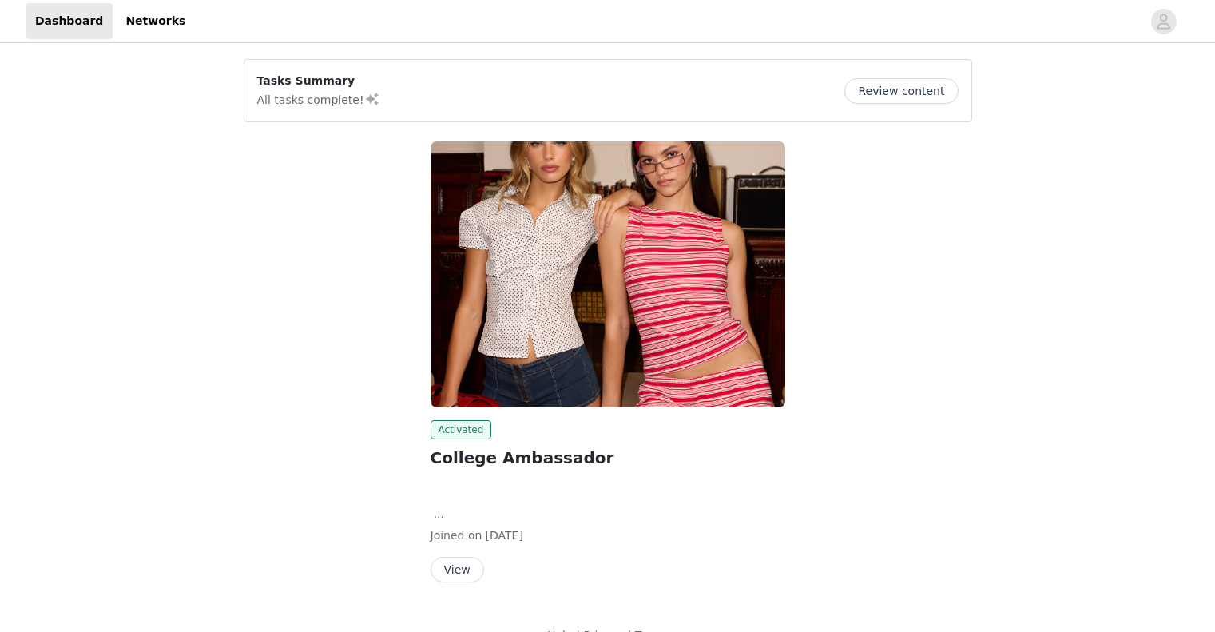 This screenshot has width=1215, height=632. I want to click on button: View, so click(457, 570).